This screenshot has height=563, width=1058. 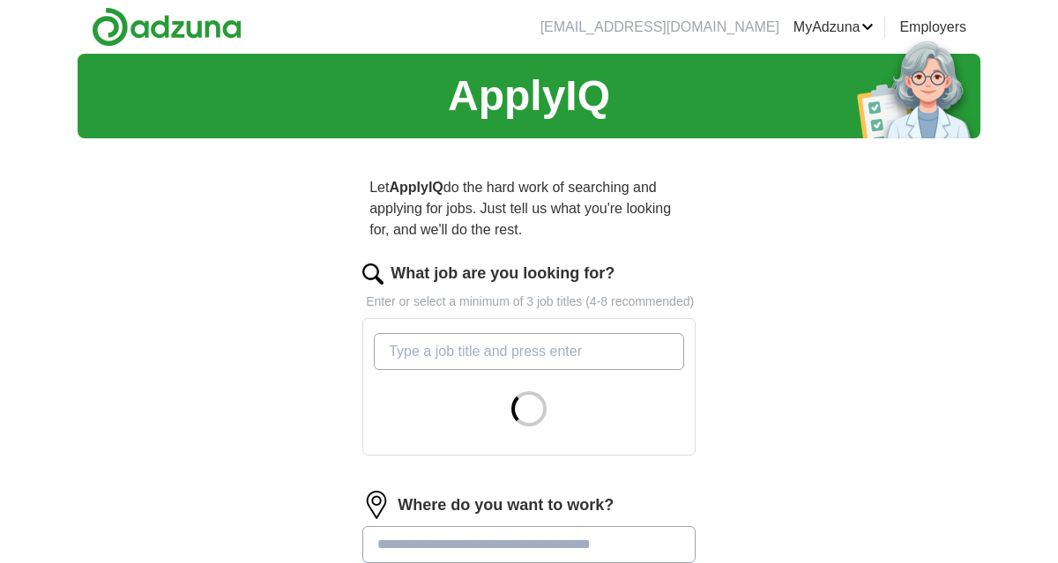 What do you see at coordinates (933, 27) in the screenshot?
I see `a: Employers` at bounding box center [933, 27].